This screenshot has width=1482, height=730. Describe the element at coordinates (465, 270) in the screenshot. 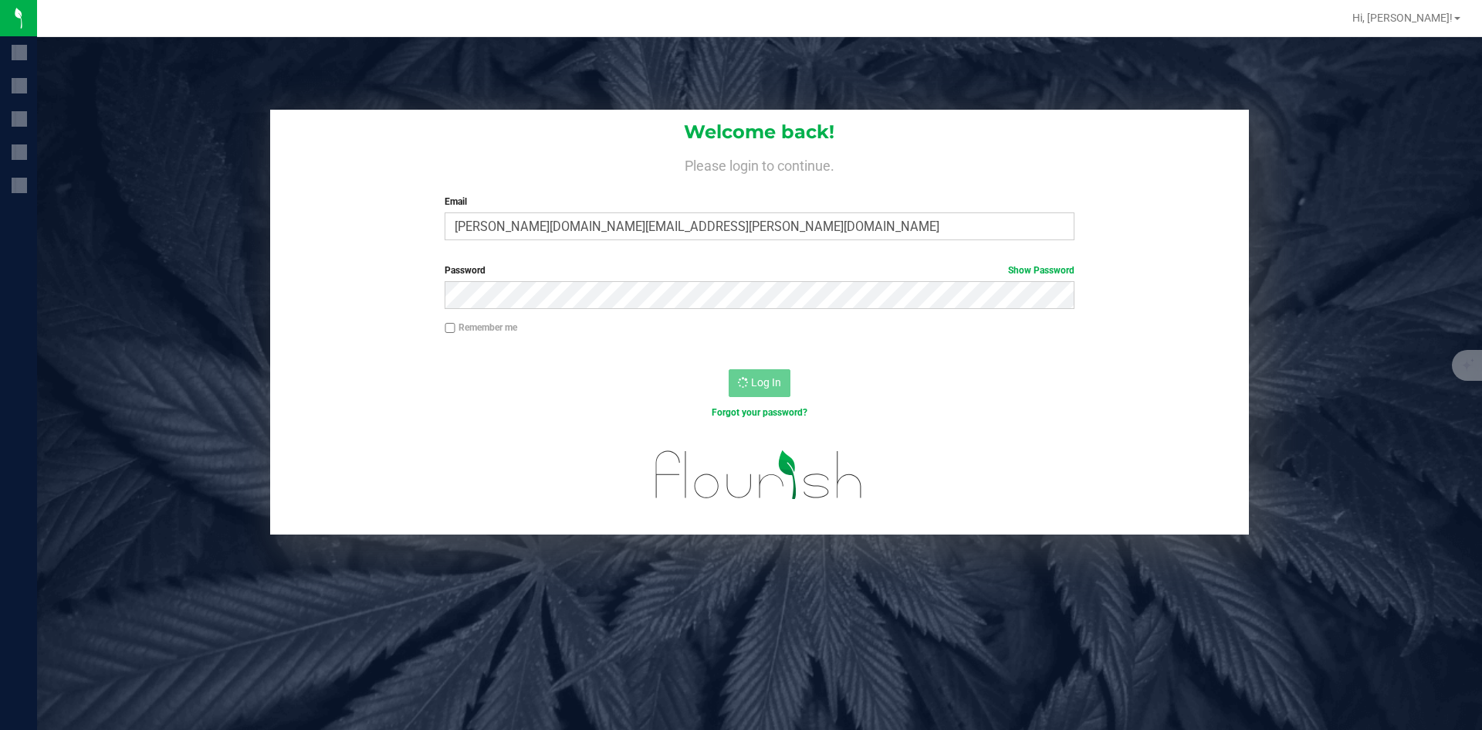

I see `span: Password` at that location.